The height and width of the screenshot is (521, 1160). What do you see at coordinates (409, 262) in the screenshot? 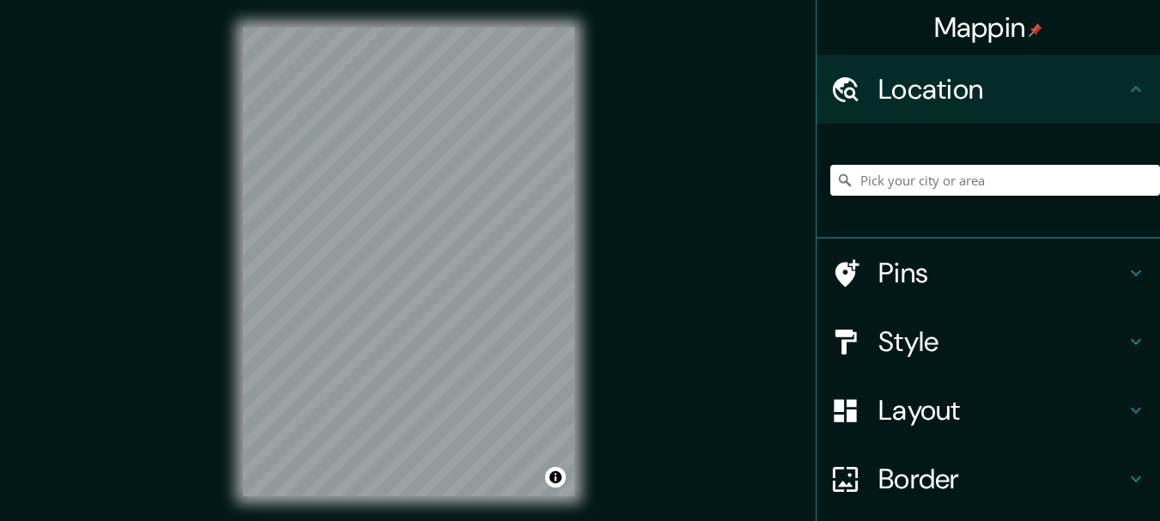
I see `canvas: Map` at bounding box center [409, 262].